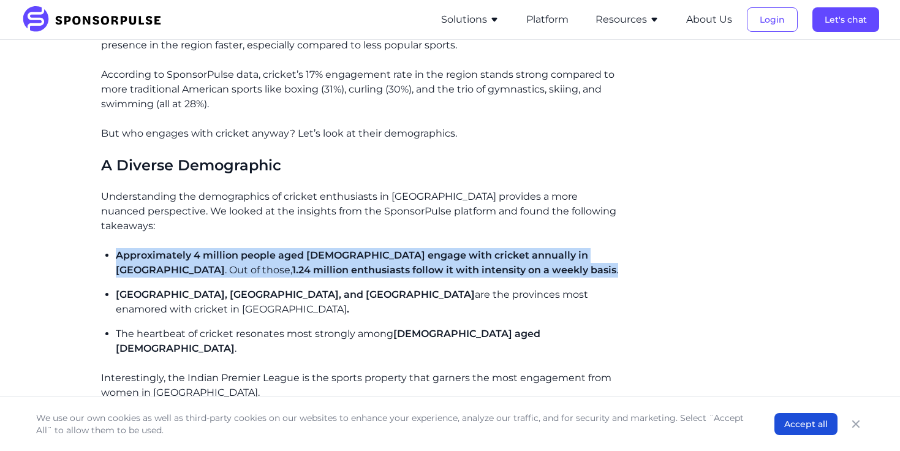 This screenshot has width=900, height=451. I want to click on div: Chat Widget, so click(870, 422).